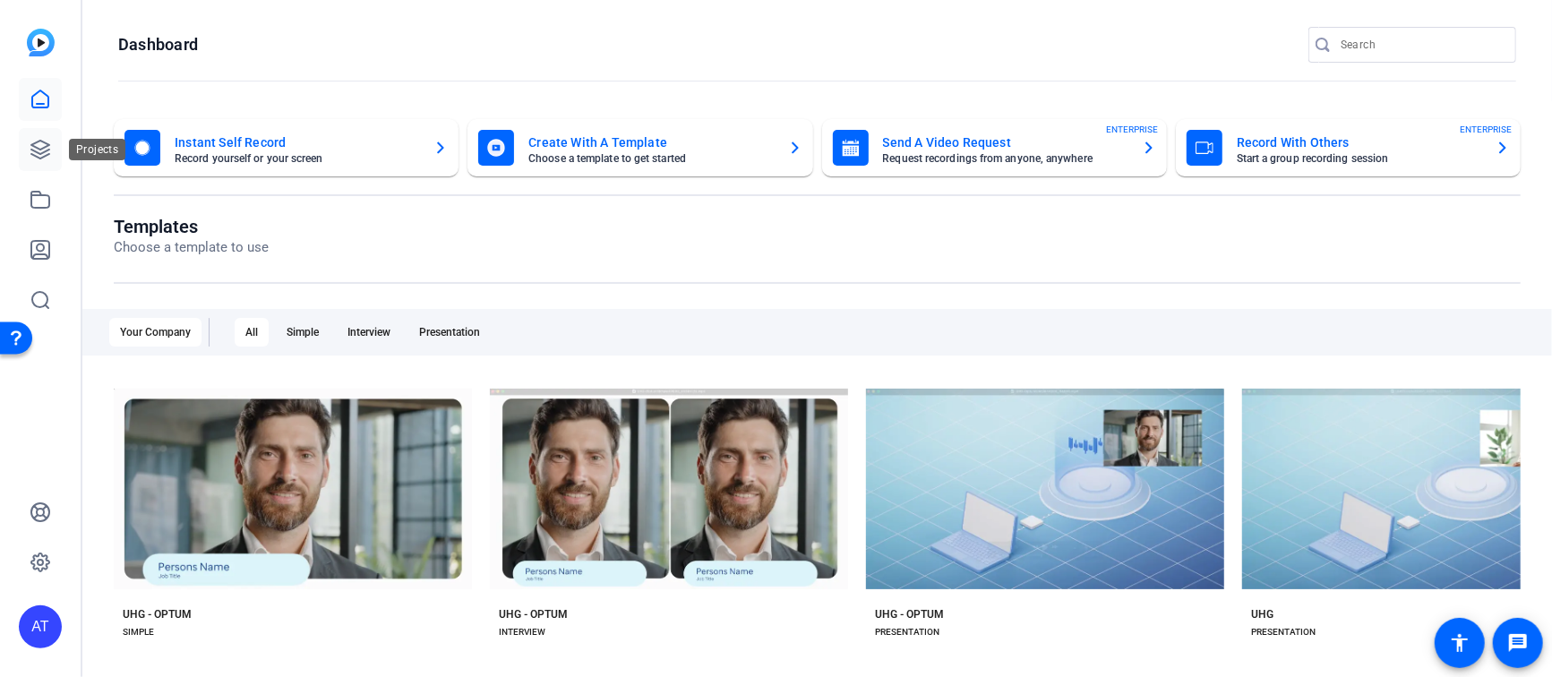 This screenshot has width=1552, height=677. I want to click on mat-card-title: Instant Self Record, so click(297, 142).